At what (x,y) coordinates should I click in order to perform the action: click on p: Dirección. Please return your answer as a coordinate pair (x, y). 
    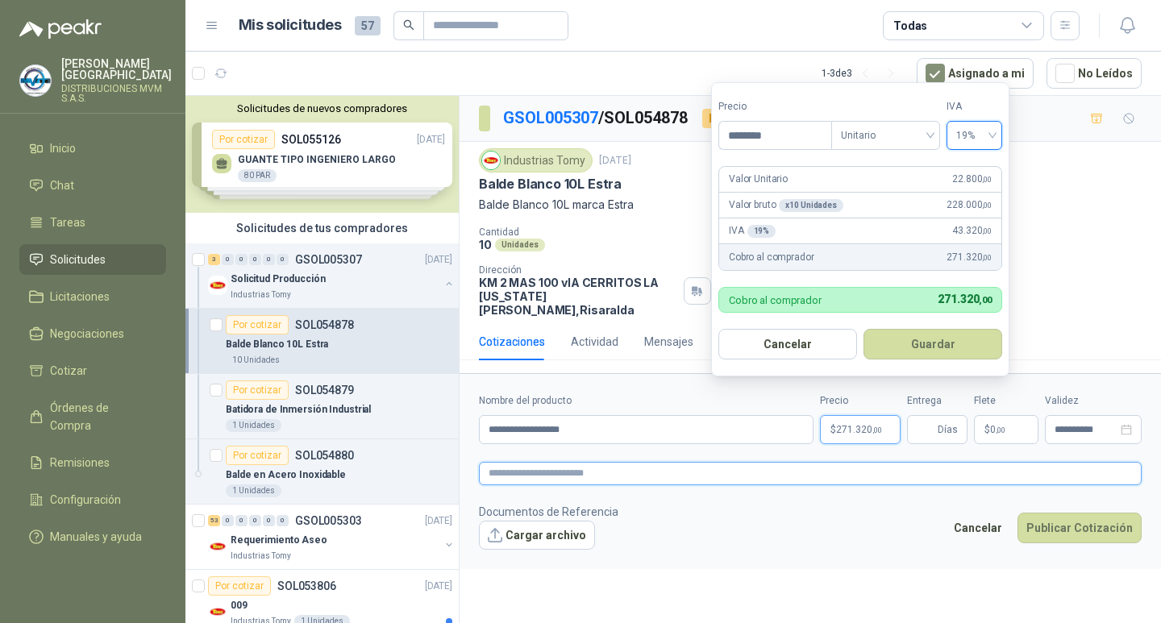
    Looking at the image, I should click on (578, 270).